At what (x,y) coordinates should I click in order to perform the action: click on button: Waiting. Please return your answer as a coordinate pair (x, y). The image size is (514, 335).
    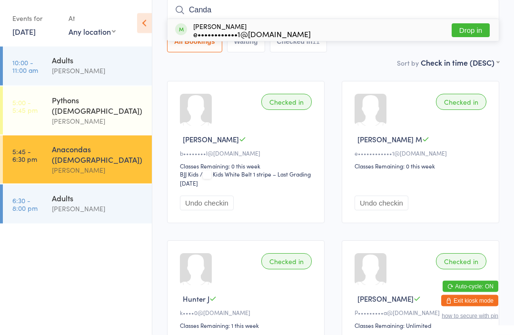
    Looking at the image, I should click on (246, 42).